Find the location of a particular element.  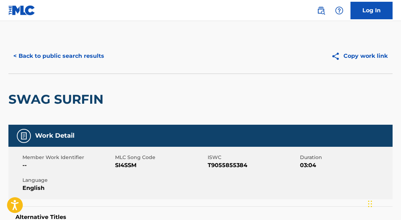

button: Copy work link is located at coordinates (359, 56).